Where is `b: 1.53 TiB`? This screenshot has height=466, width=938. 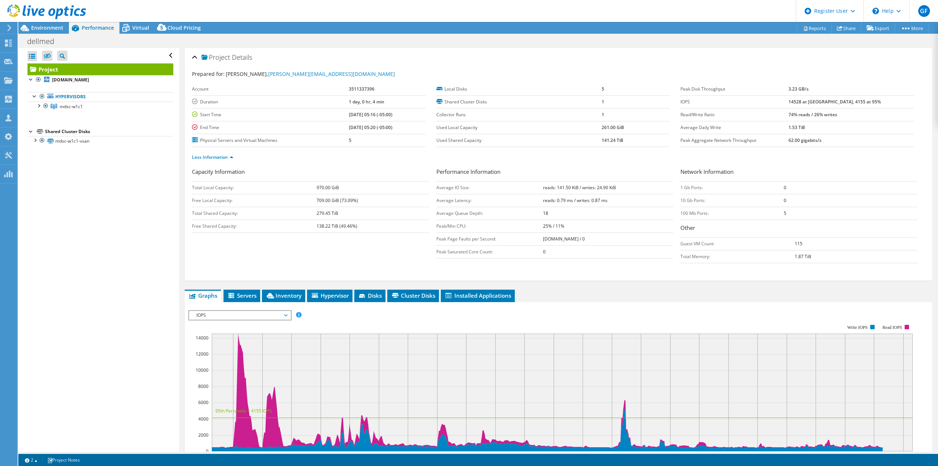
b: 1.53 TiB is located at coordinates (796, 127).